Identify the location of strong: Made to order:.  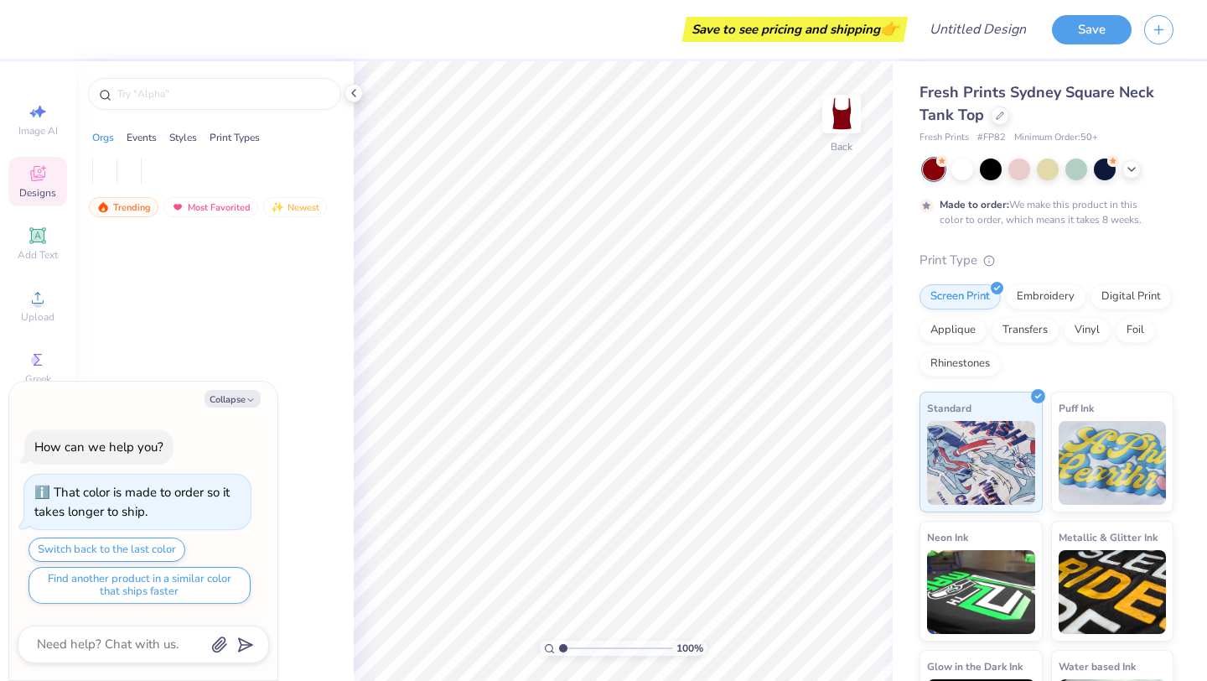
(974, 205).